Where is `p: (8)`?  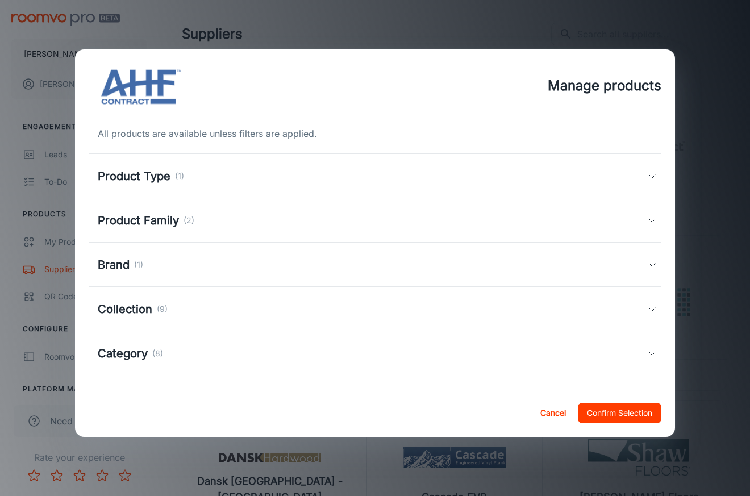
p: (8) is located at coordinates (157, 353).